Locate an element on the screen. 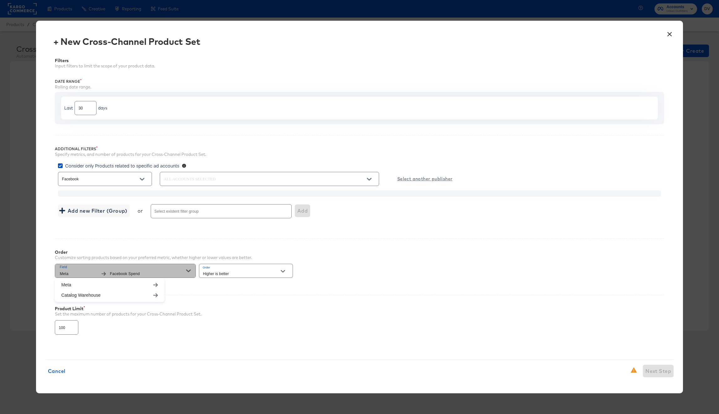  input: ALL ACCOUNTS SELECTED is located at coordinates (260, 179).